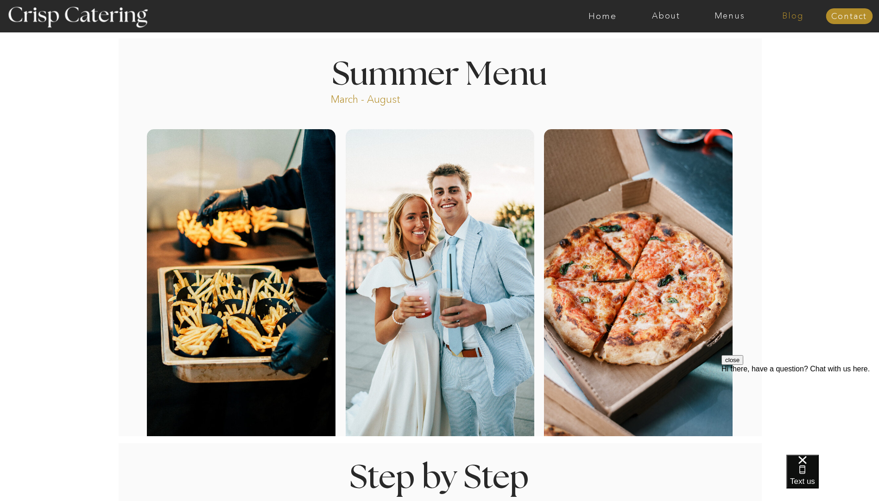  I want to click on p: March - August, so click(394, 98).